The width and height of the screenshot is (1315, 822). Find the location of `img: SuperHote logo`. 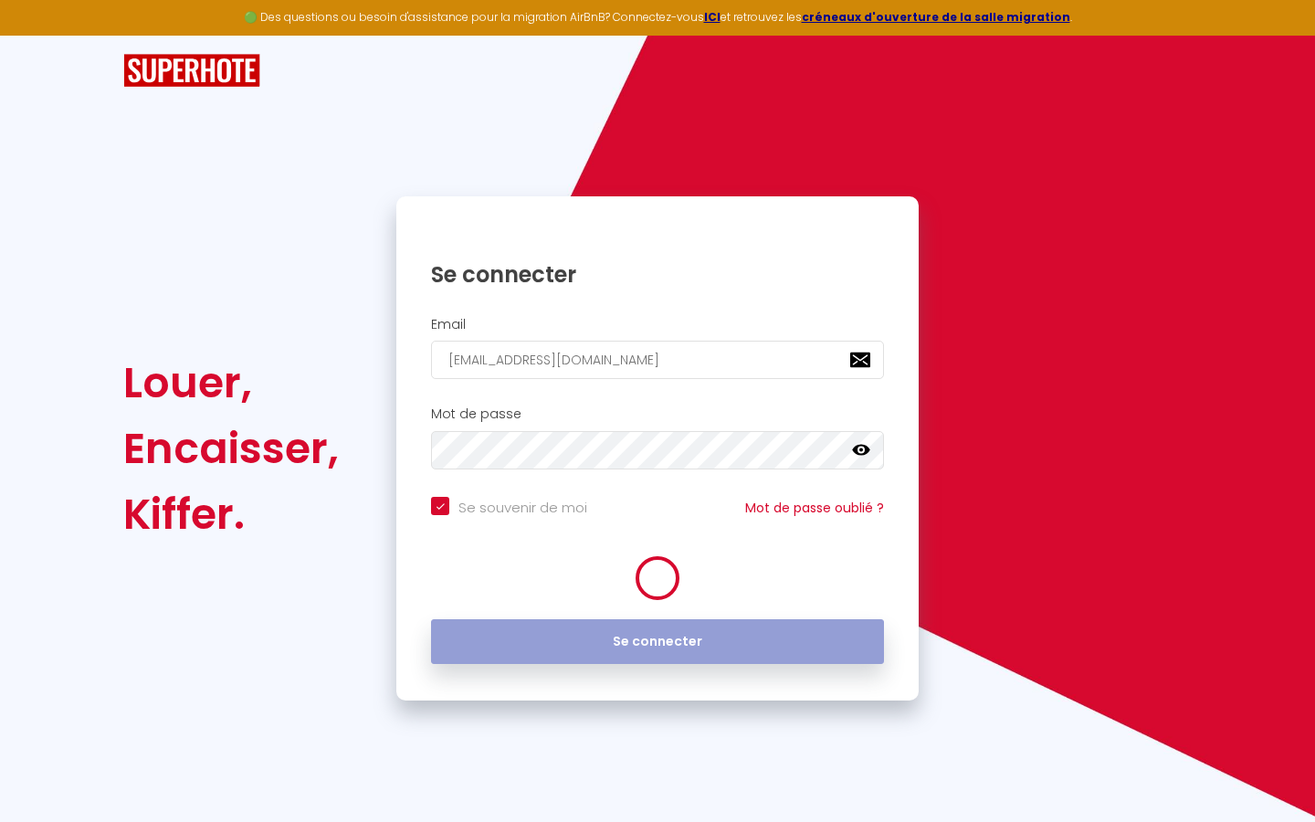

img: SuperHote logo is located at coordinates (192, 70).